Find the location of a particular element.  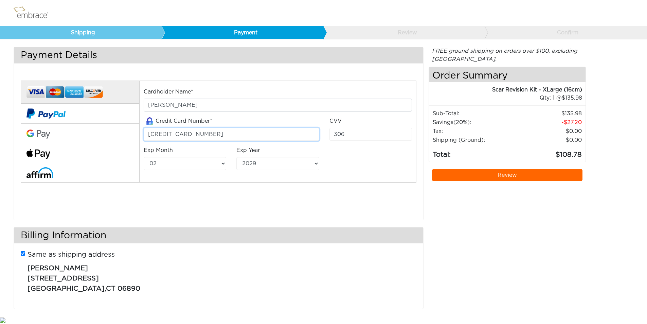

label: Exp Month is located at coordinates (158, 150).